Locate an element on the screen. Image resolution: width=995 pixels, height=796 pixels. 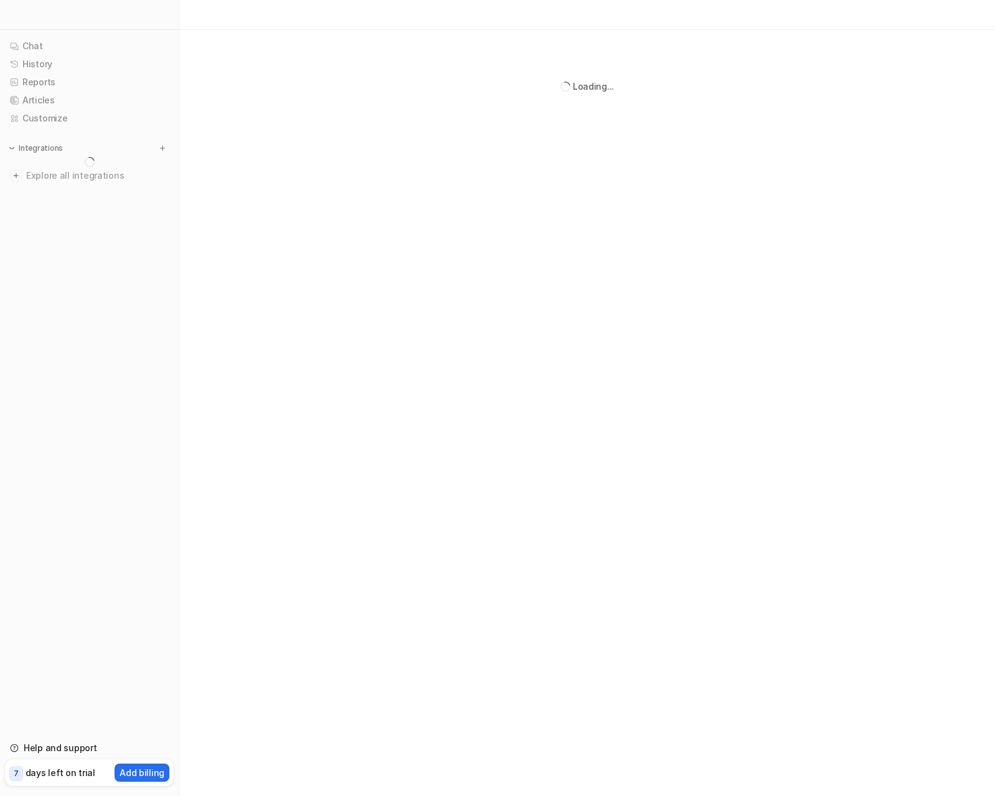
a: Explore all integrations is located at coordinates (89, 176).